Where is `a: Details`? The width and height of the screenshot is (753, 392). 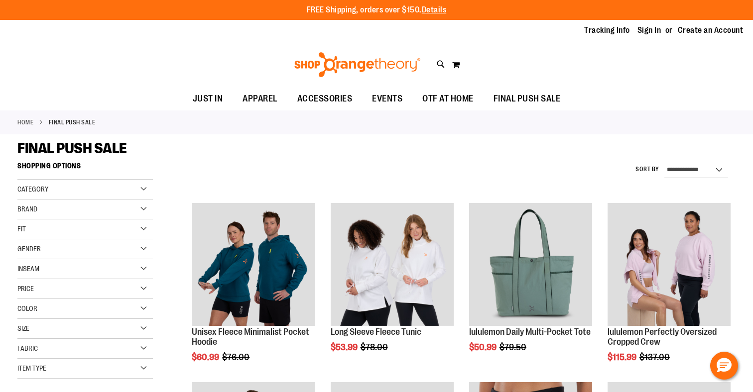 a: Details is located at coordinates (434, 10).